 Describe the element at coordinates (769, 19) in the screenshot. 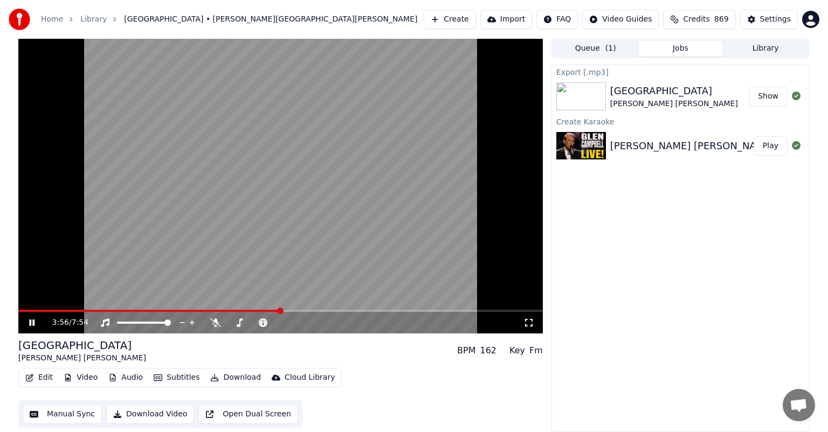

I see `button: Settings` at that location.